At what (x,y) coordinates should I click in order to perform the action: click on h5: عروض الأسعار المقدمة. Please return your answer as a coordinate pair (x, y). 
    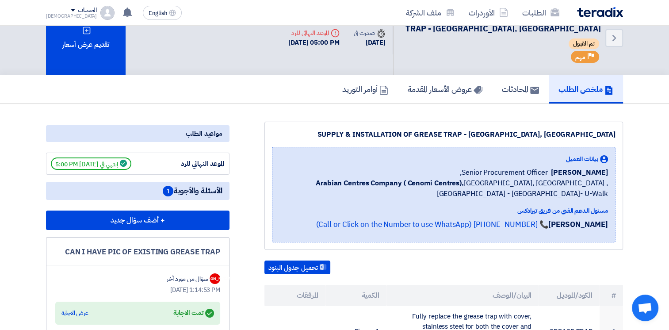
    Looking at the image, I should click on (445, 89).